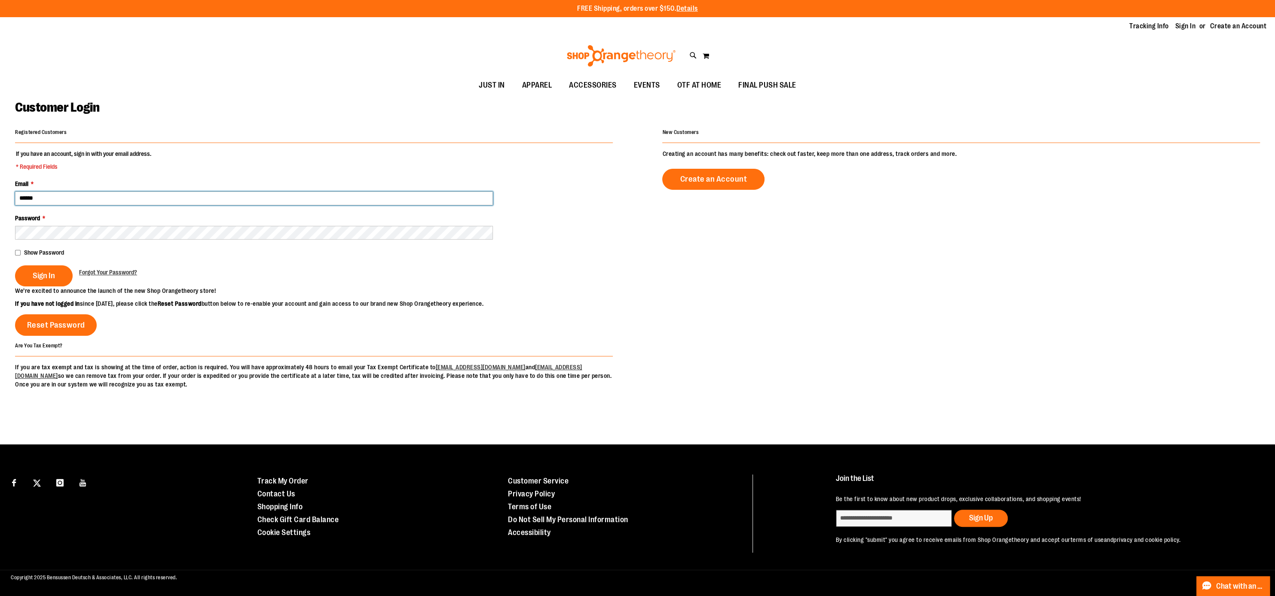 This screenshot has height=596, width=1275. What do you see at coordinates (83, 482) in the screenshot?
I see `a: Visit our Youtube page` at bounding box center [83, 482].